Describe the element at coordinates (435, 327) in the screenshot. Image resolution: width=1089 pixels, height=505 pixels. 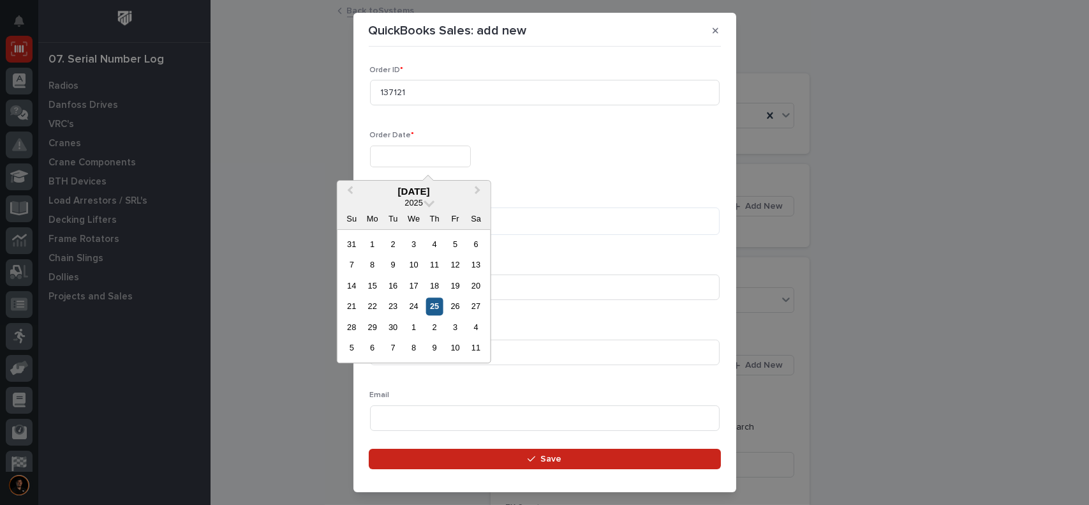
I see `div: Choose Thursday, October 2nd, 2025` at that location.